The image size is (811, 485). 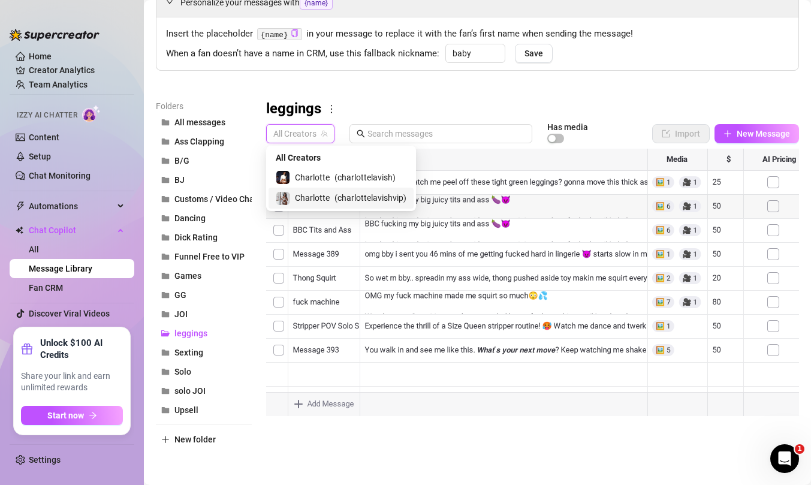 I want to click on span: Sexting, so click(x=189, y=352).